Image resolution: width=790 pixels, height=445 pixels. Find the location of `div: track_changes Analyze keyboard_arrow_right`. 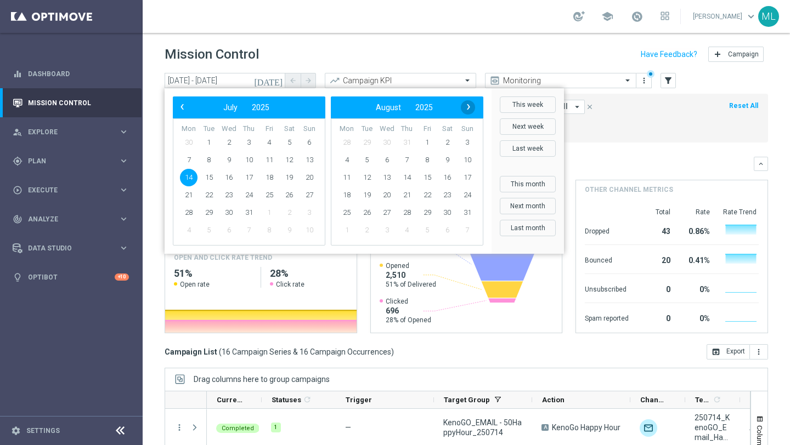

div: track_changes Analyze keyboard_arrow_right is located at coordinates (71, 219).